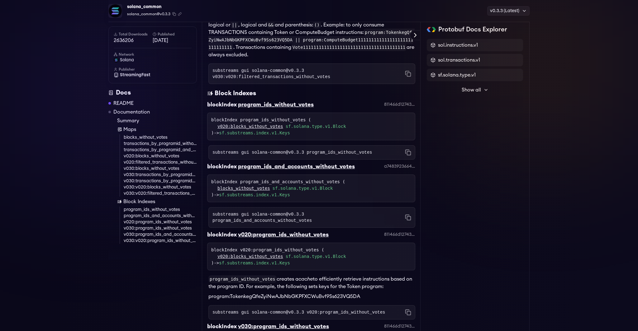 Image resolution: width=638 pixels, height=331 pixels. I want to click on a: v030:v020:filtered_transactions_without_votes, so click(160, 194).